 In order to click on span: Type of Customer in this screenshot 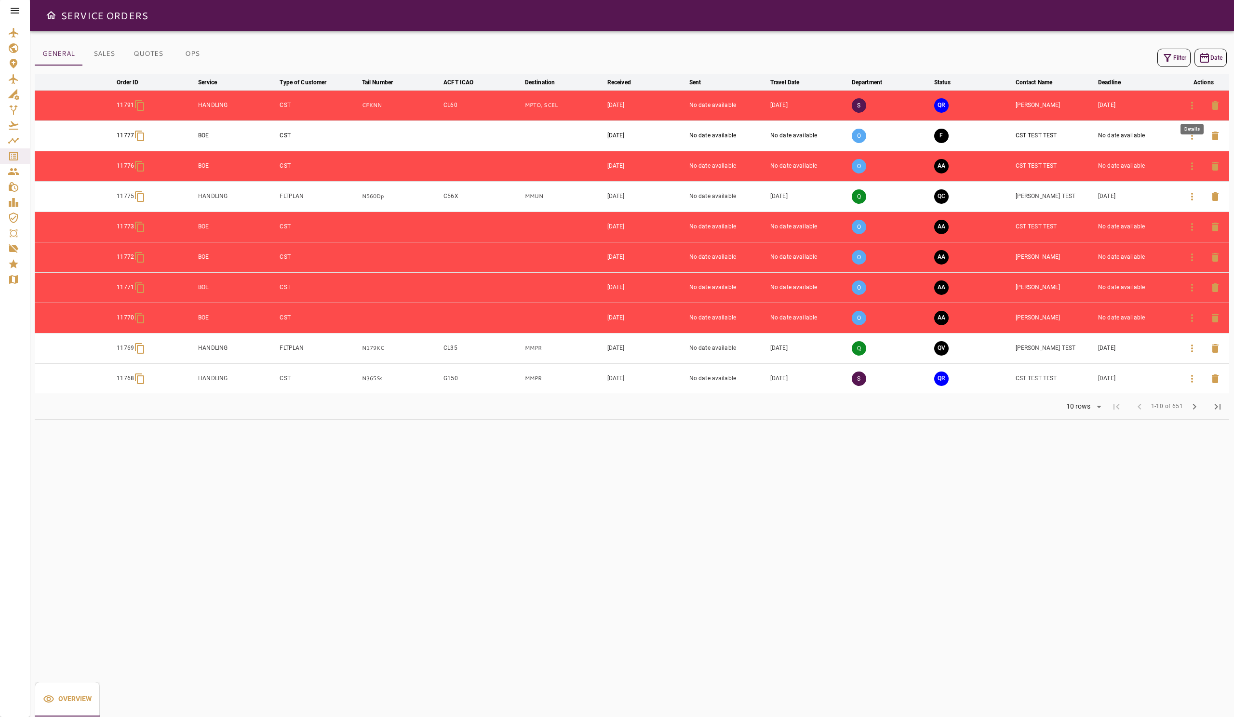, I will do `click(309, 82)`.